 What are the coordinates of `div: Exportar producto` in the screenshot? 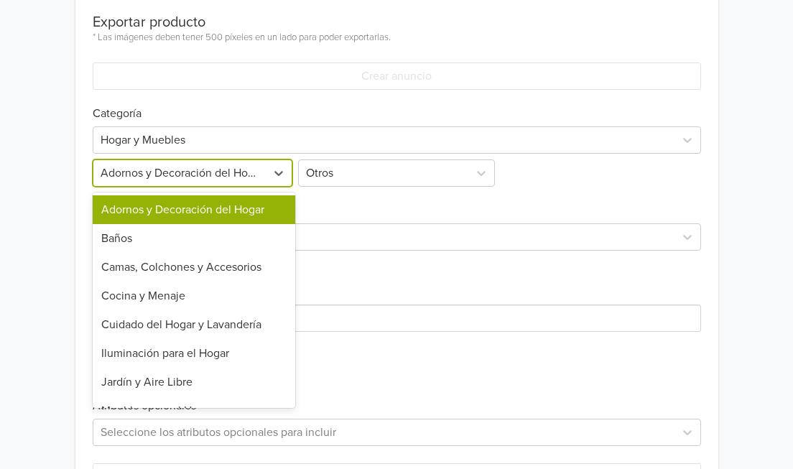 It's located at (241, 22).